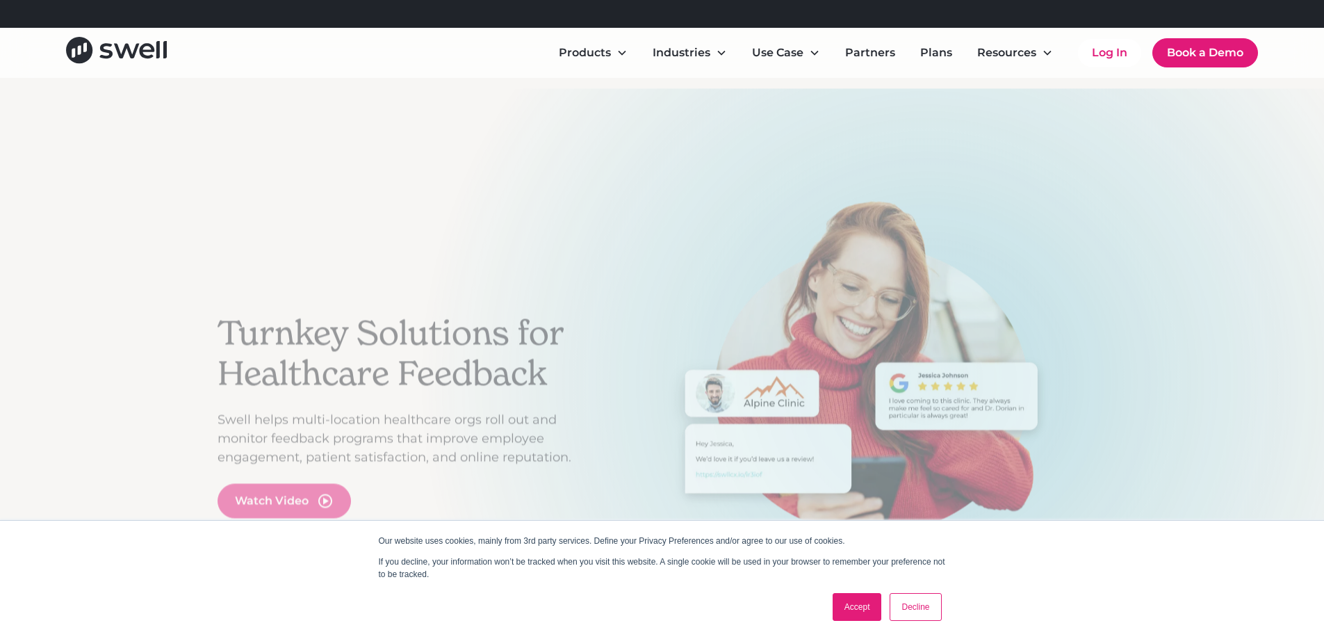  I want to click on a: home, so click(116, 52).